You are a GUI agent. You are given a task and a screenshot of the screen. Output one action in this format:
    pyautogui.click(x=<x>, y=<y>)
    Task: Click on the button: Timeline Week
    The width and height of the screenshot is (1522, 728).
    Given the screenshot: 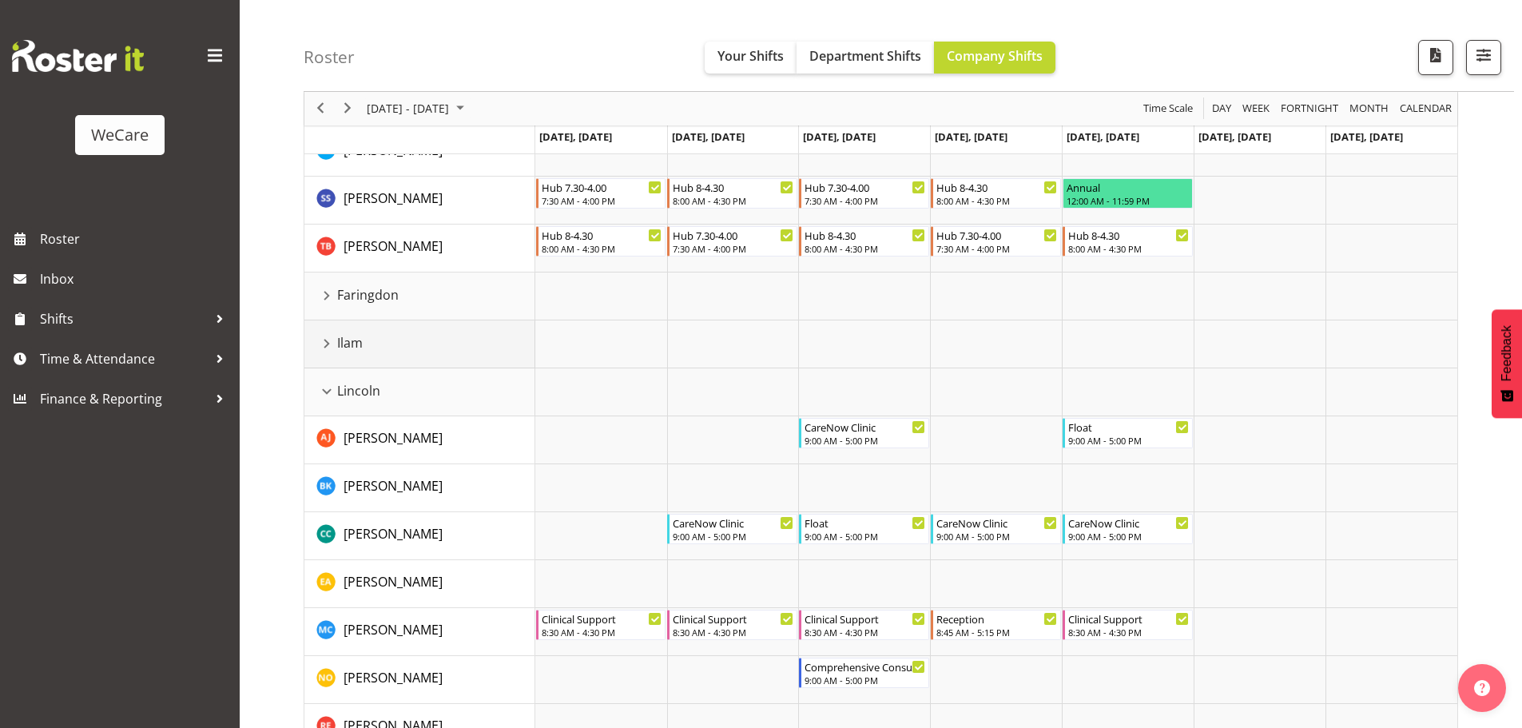 What is the action you would take?
    pyautogui.click(x=1256, y=109)
    